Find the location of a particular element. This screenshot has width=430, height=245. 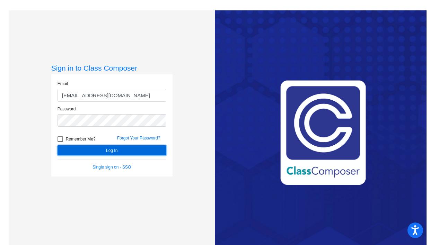

a: Forgot Your Password? is located at coordinates (139, 138).